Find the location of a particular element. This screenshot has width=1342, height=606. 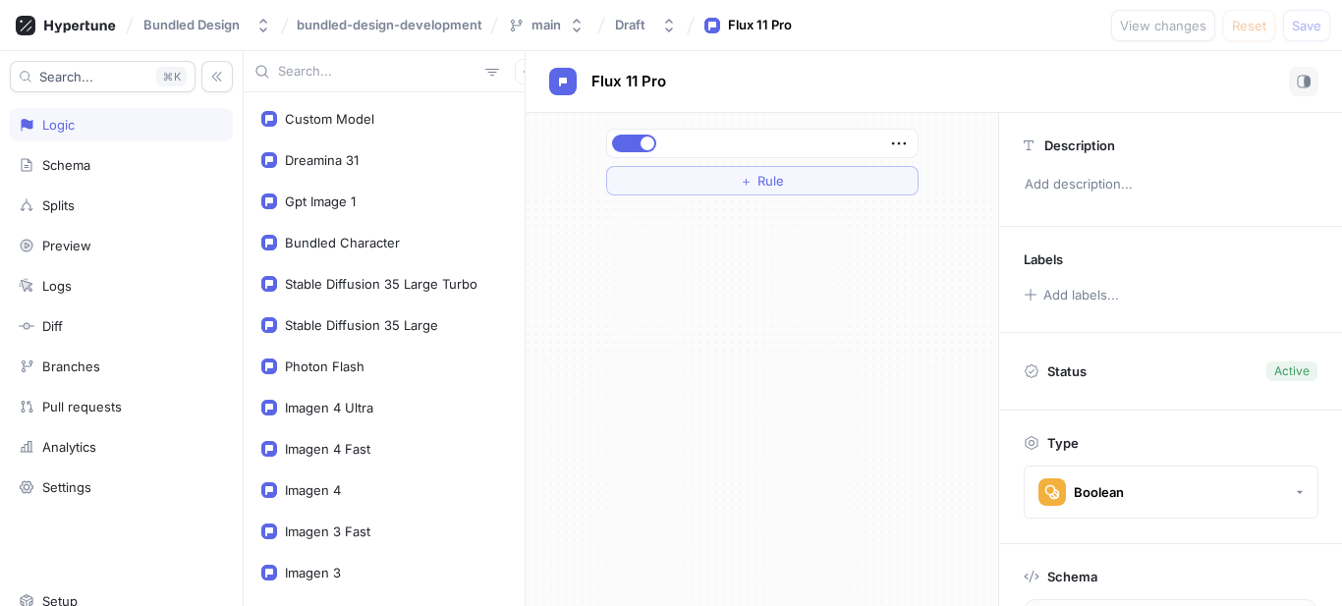

div: Imagen 4 is located at coordinates (312, 490).